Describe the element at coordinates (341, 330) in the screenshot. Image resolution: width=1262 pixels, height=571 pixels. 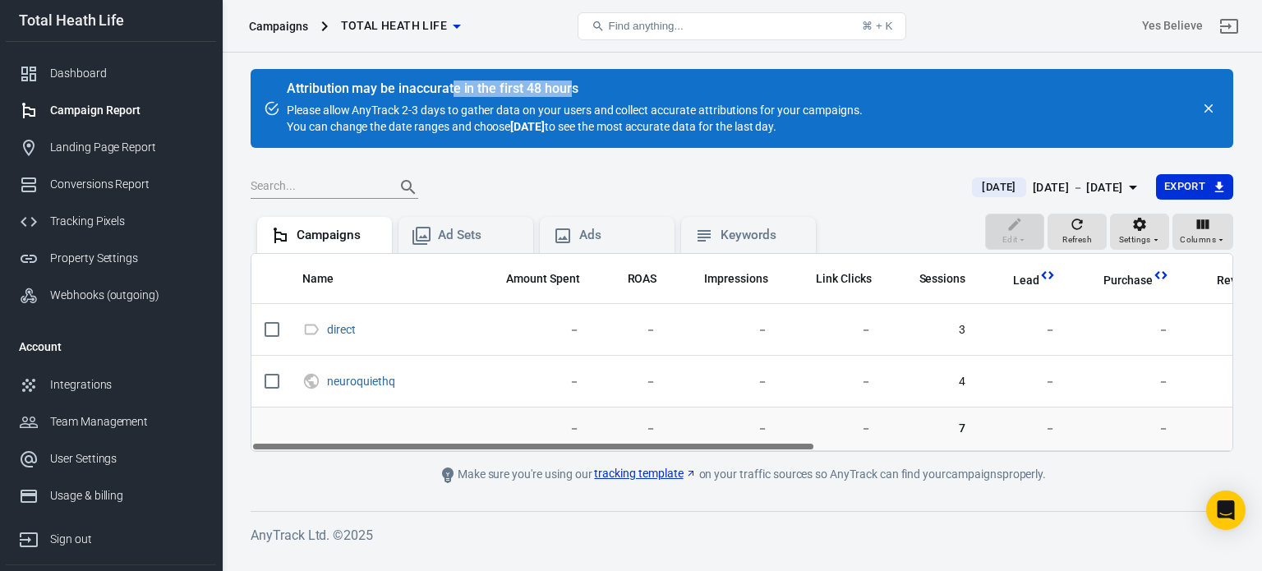
I see `a: direct` at that location.